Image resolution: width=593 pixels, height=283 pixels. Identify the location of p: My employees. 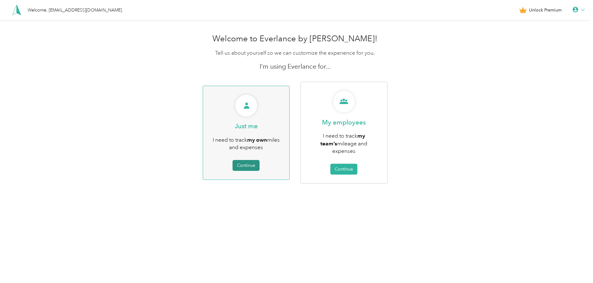
(344, 122).